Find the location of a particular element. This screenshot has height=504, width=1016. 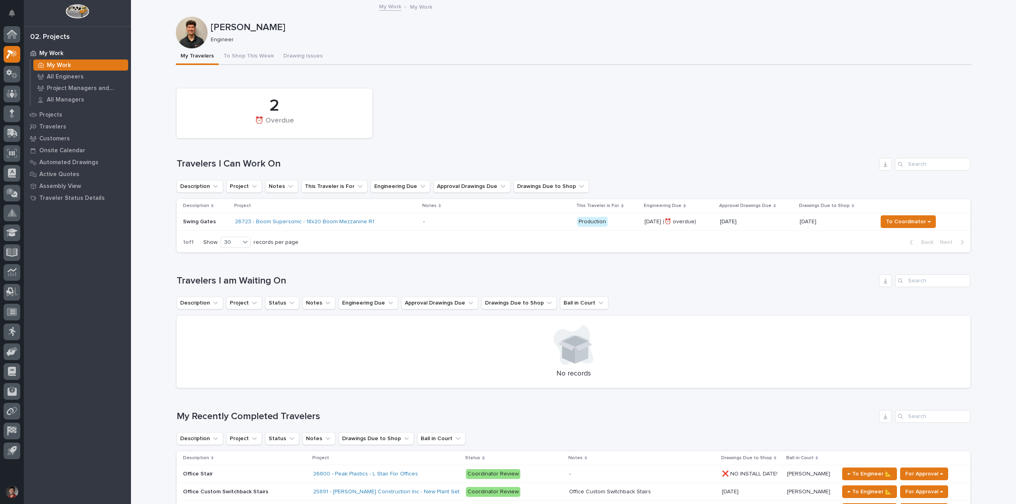

p: Office Custom Switchback Stairs is located at coordinates (226, 491).